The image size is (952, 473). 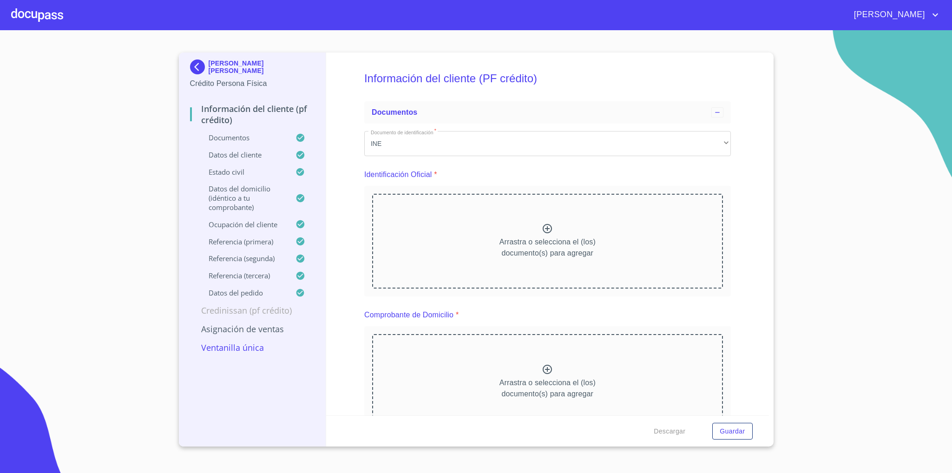 What do you see at coordinates (199, 67) in the screenshot?
I see `img: Docupass spot blue` at bounding box center [199, 67].